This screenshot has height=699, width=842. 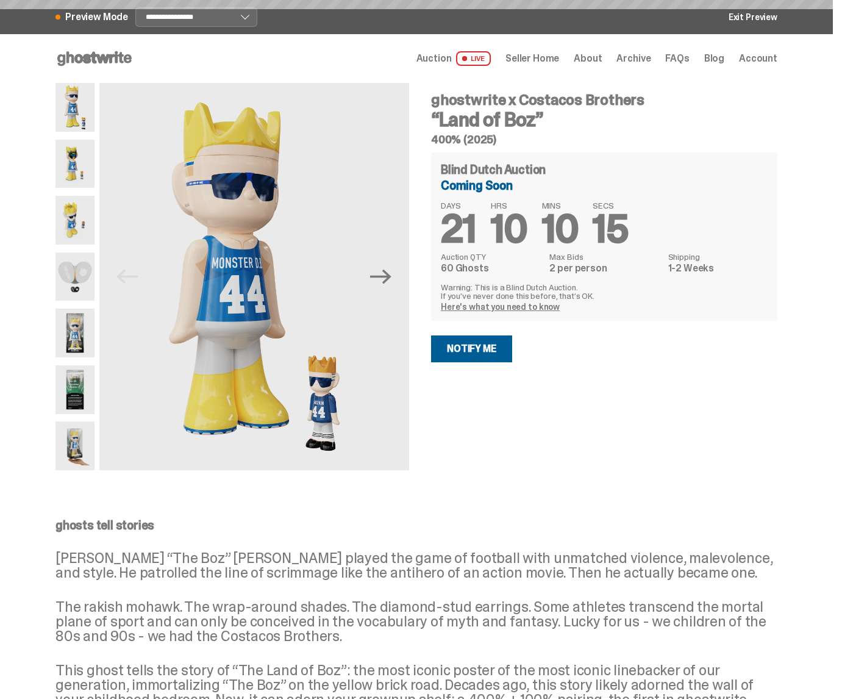 I want to click on span: Account, so click(x=758, y=59).